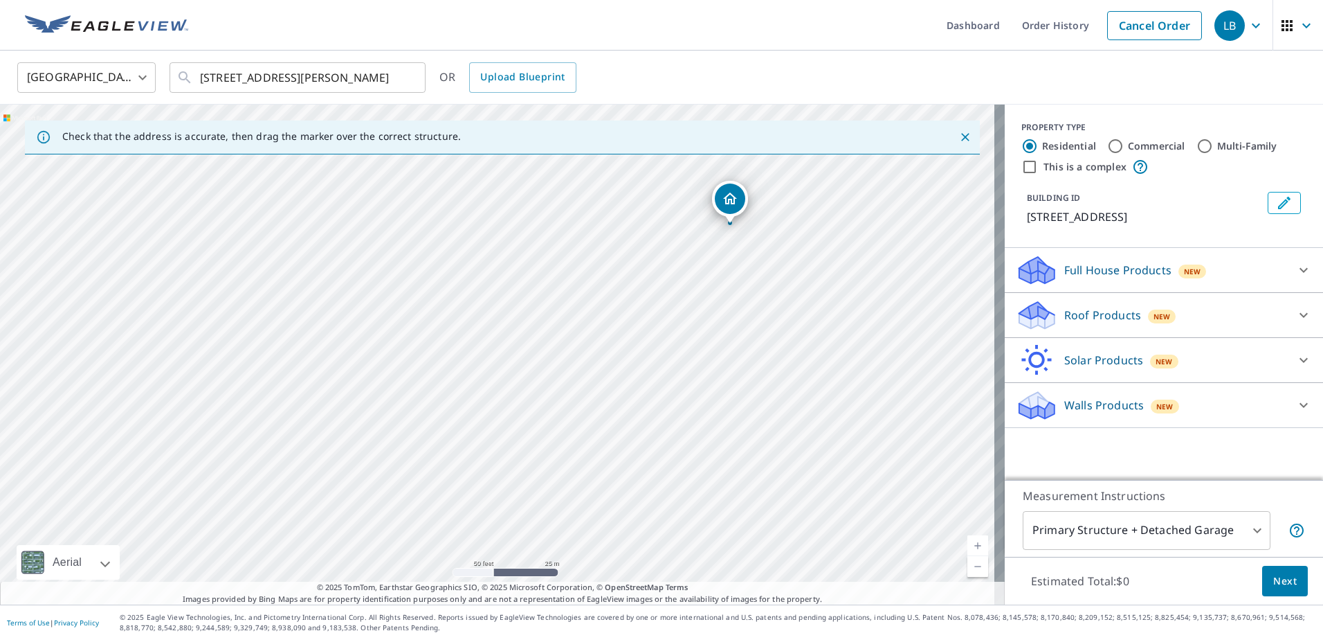 The height and width of the screenshot is (640, 1323). I want to click on p: Solar Products, so click(1104, 360).